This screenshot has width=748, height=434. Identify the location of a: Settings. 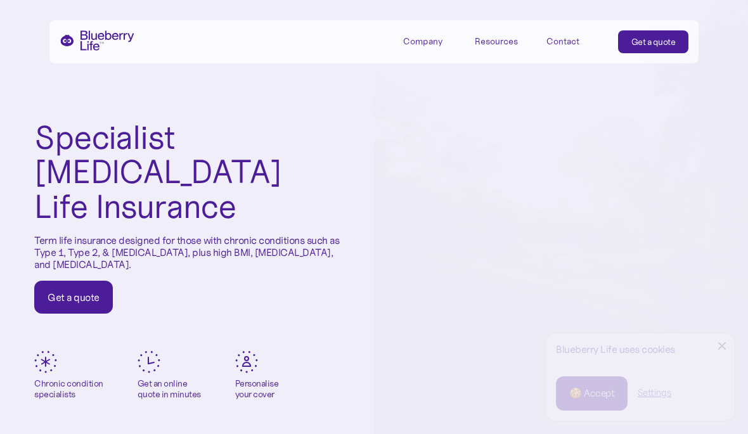
(654, 393).